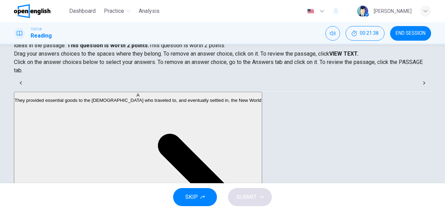 This screenshot has width=445, height=211. What do you see at coordinates (219, 37) in the screenshot?
I see `span: Directions: An introductory sentence for a brief summary of the passage is provided below. Comple...` at bounding box center [219, 37].